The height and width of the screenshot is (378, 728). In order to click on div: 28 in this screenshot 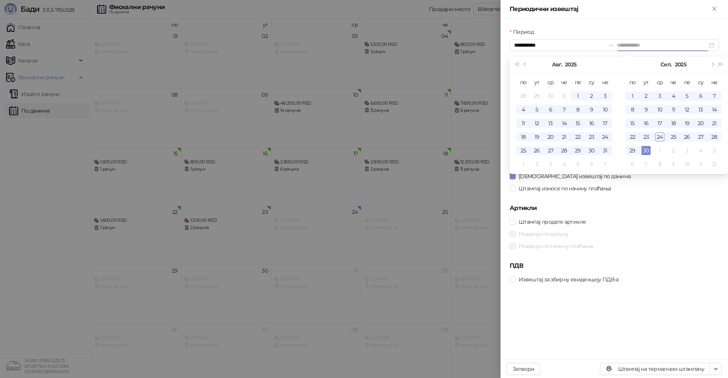, I will do `click(523, 96)`.